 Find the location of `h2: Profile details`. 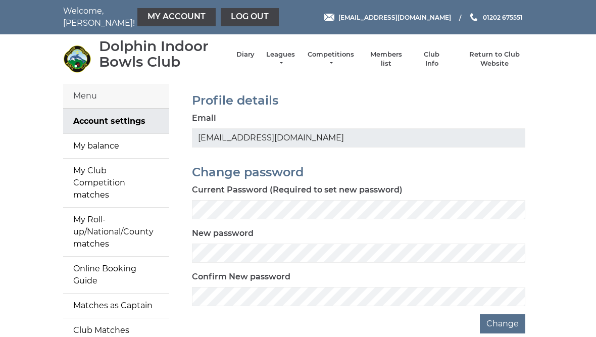

h2: Profile details is located at coordinates (359, 101).